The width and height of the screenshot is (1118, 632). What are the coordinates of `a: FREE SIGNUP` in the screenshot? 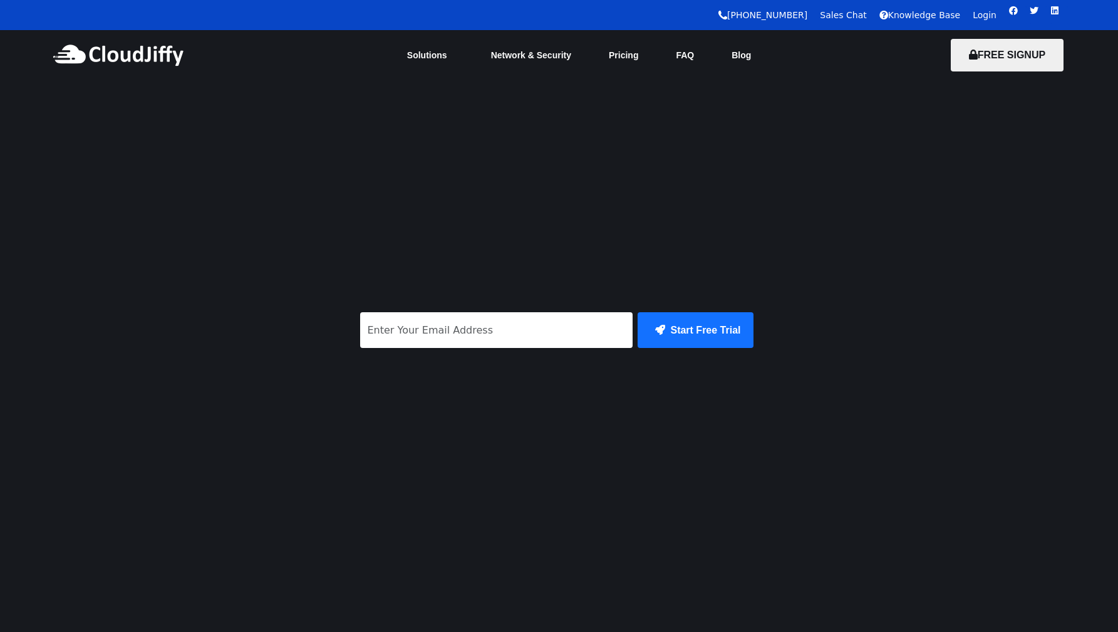 It's located at (1008, 55).